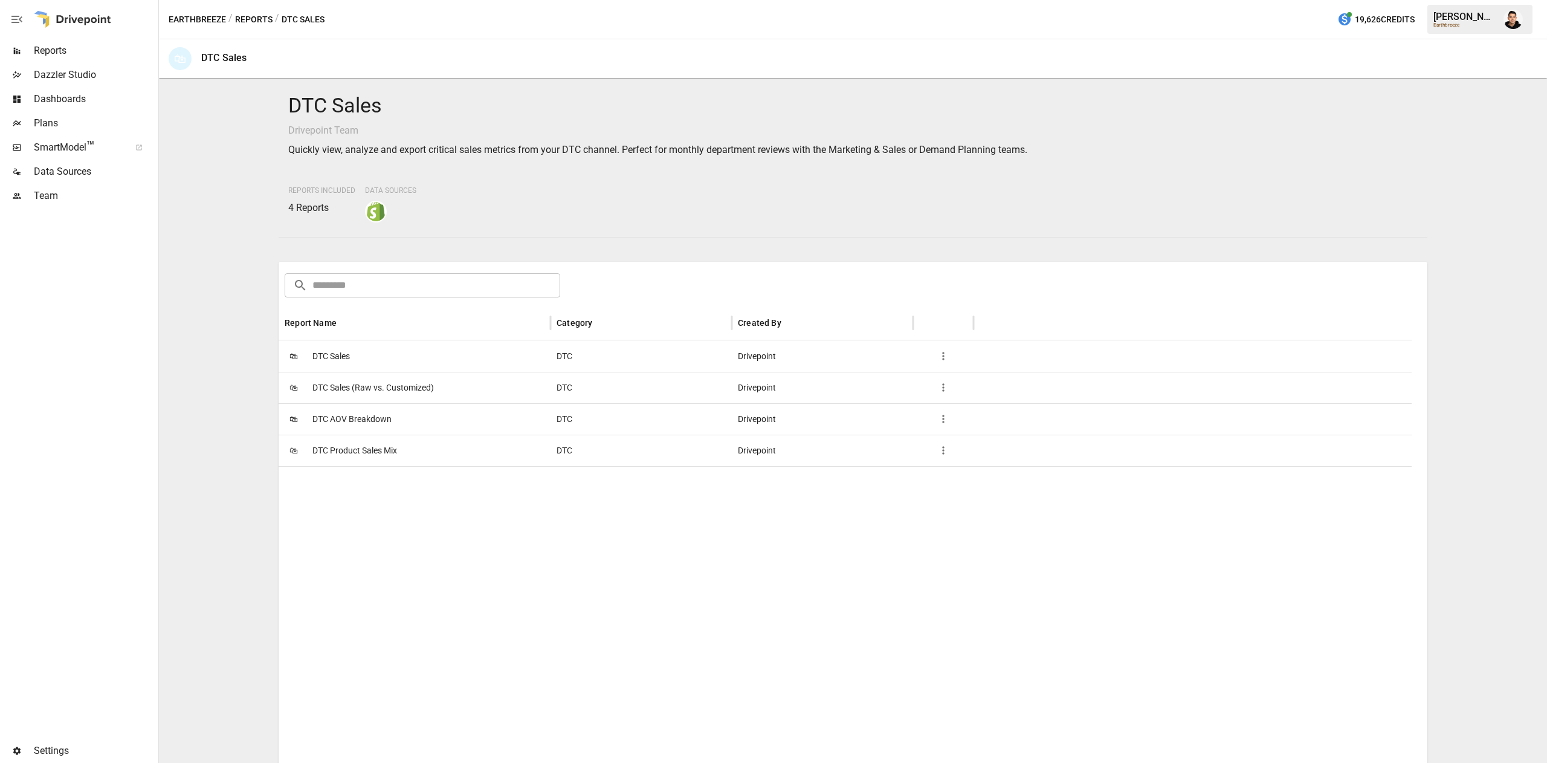 The image size is (1547, 763). Describe the element at coordinates (1513, 19) in the screenshot. I see `button: Francisco Sanchez` at that location.